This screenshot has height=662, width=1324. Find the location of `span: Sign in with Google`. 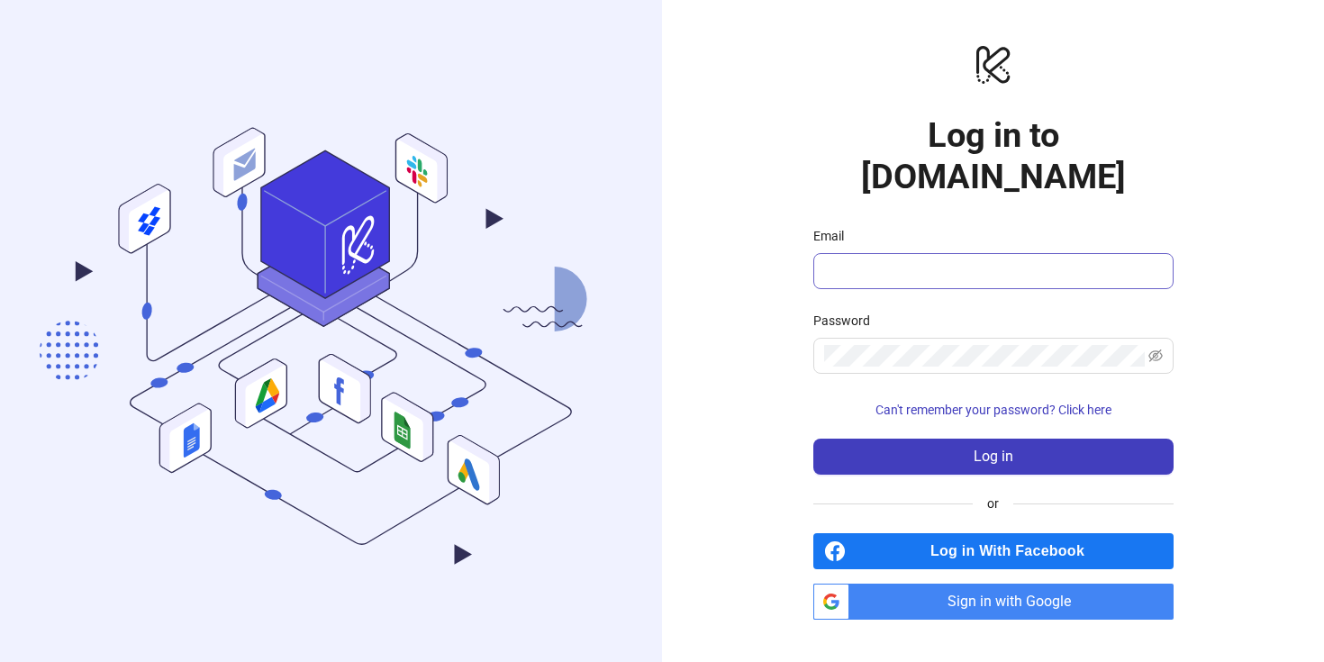

span: Sign in with Google is located at coordinates (1015, 602).